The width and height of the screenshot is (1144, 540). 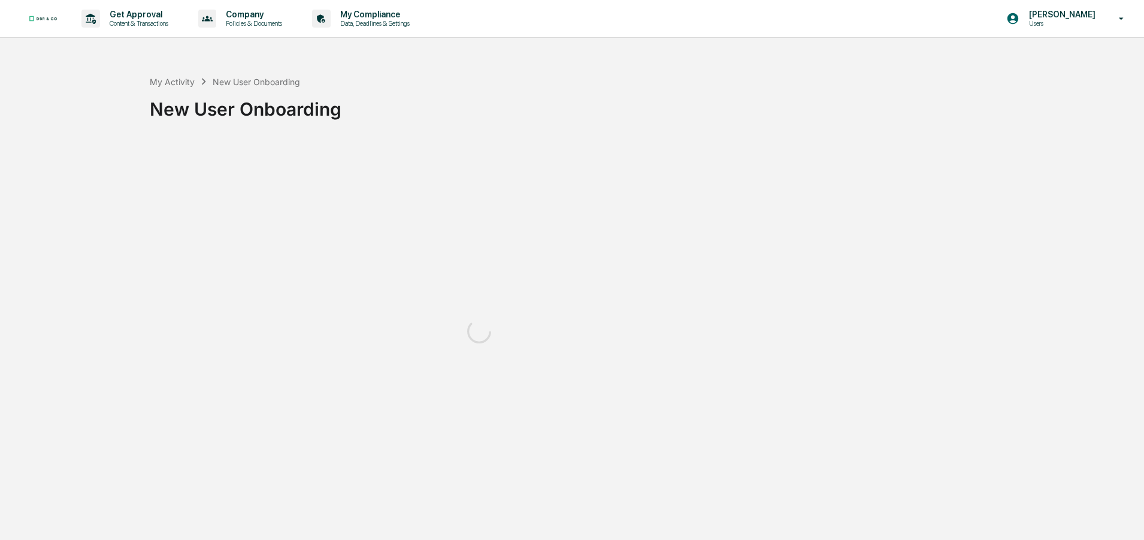 I want to click on p: Users, so click(x=1060, y=23).